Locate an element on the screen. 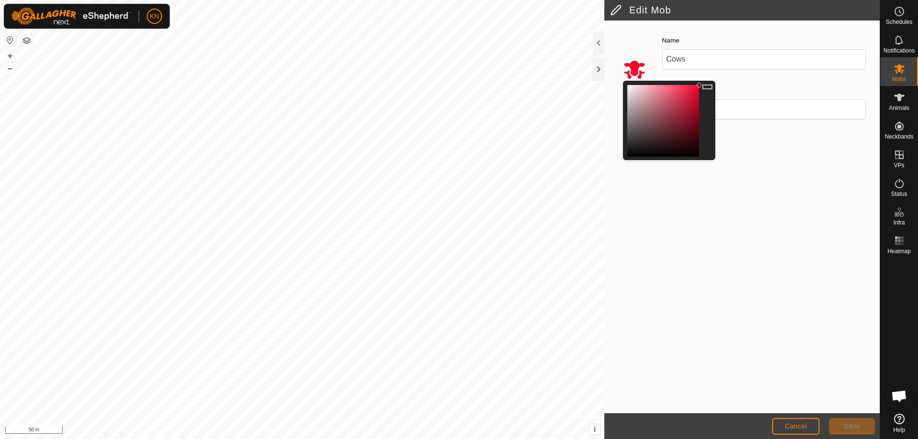 The width and height of the screenshot is (918, 439). span: Infra is located at coordinates (899, 223).